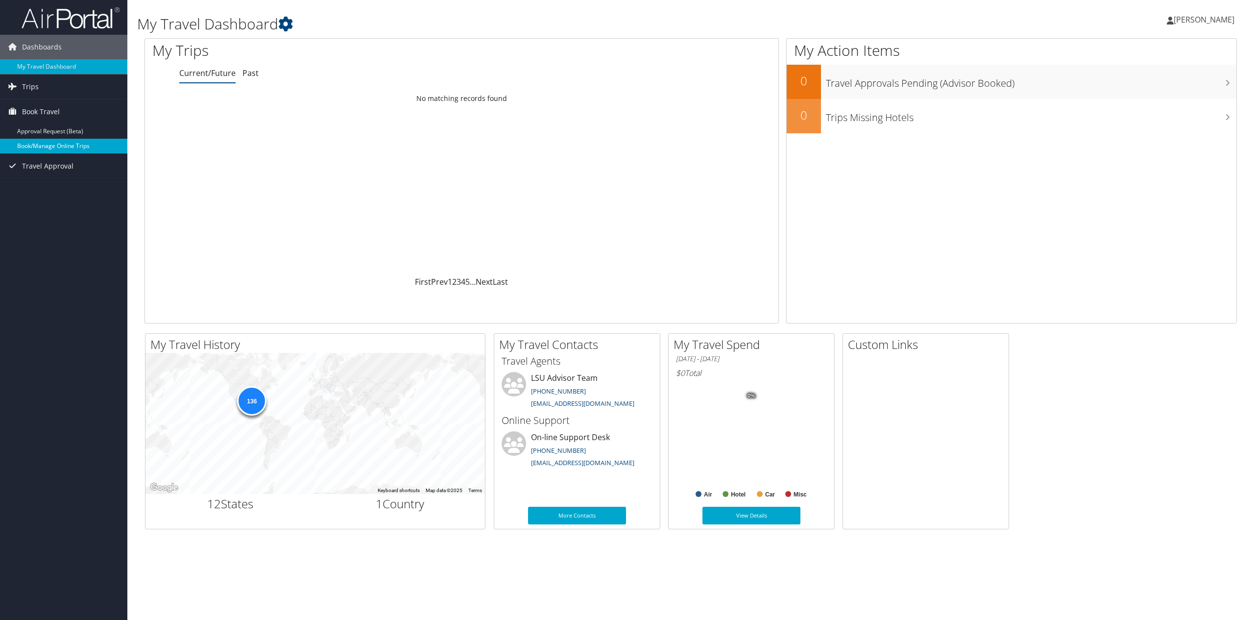 The image size is (1254, 620). Describe the element at coordinates (42, 47) in the screenshot. I see `span: Dashboards` at that location.